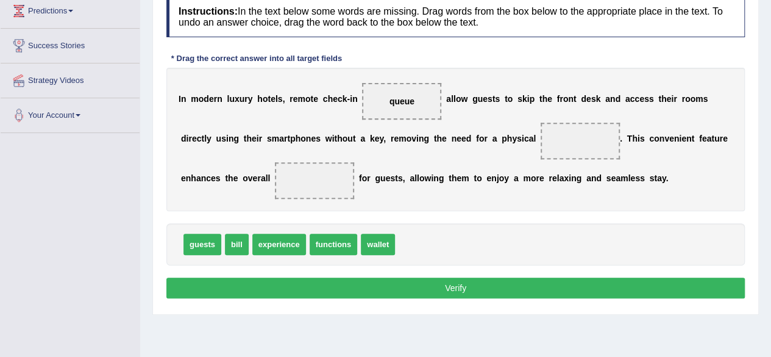 This screenshot has width=771, height=357. Describe the element at coordinates (180, 99) in the screenshot. I see `b: I` at that location.